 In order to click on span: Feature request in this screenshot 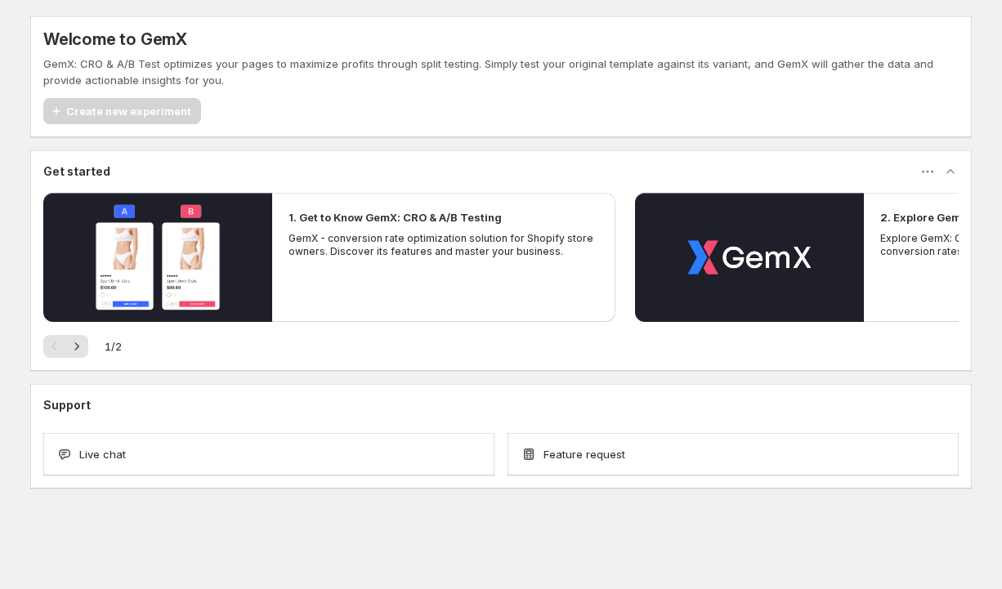, I will do `click(584, 454)`.